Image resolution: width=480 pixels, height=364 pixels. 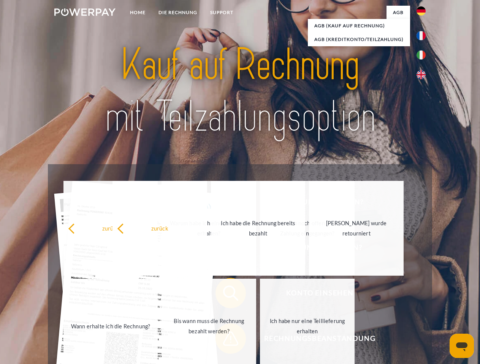 What do you see at coordinates (240, 91) in the screenshot?
I see `img: title-powerpay_de.svg` at bounding box center [240, 91].